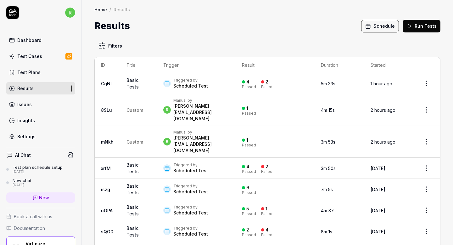 Image resolution: width=453 pixels, height=245 pixels. What do you see at coordinates (380, 26) in the screenshot?
I see `button: Schedule` at bounding box center [380, 26].